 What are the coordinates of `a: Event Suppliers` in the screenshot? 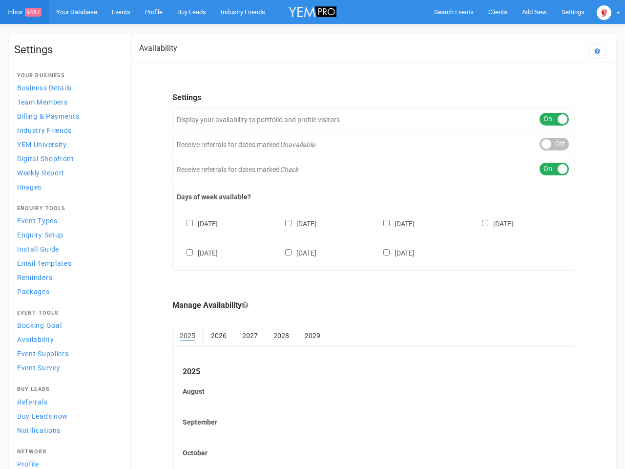 It's located at (68, 353).